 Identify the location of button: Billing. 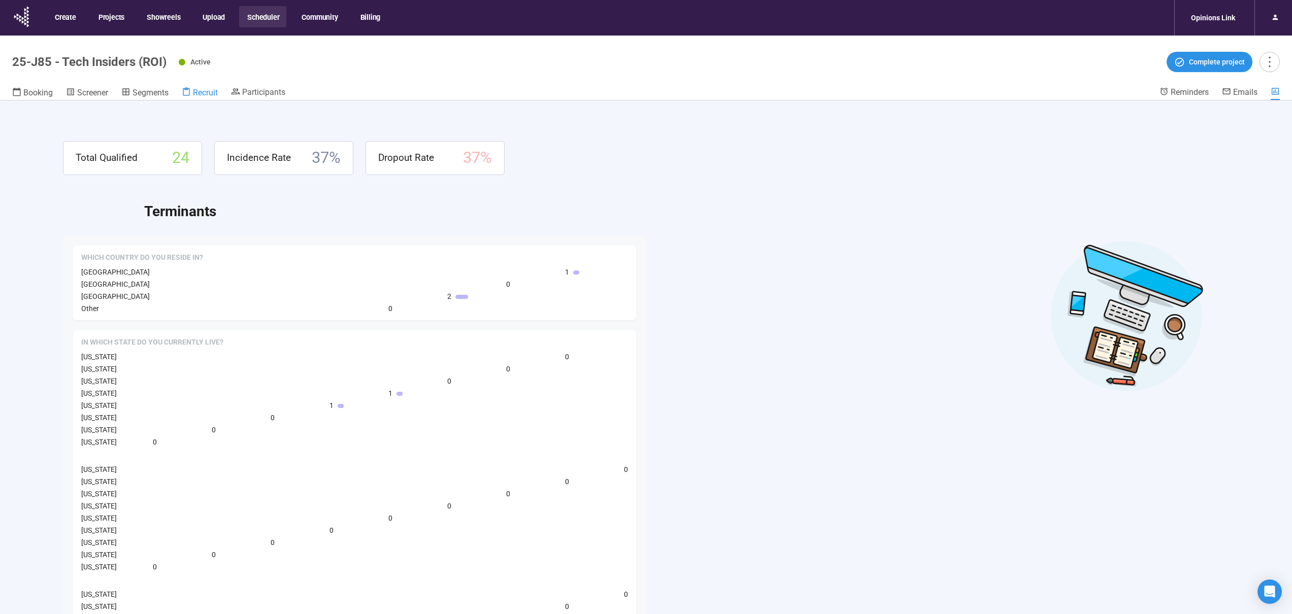
(370, 17).